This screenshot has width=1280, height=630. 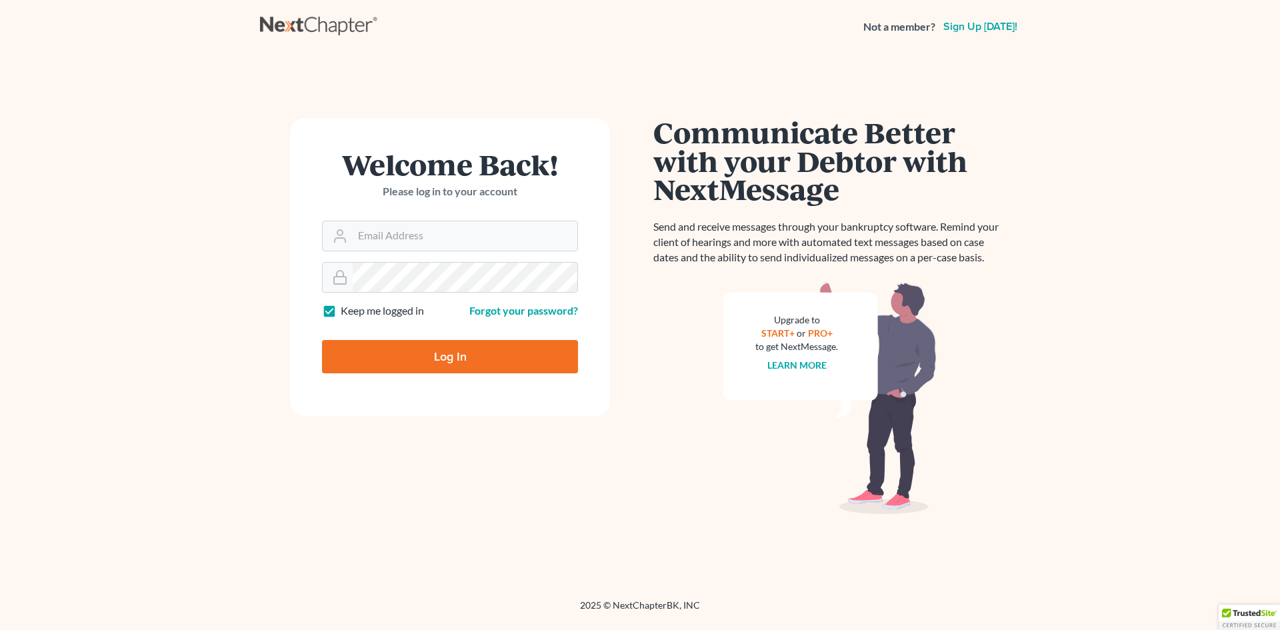 I want to click on strong: Not a member?, so click(x=900, y=27).